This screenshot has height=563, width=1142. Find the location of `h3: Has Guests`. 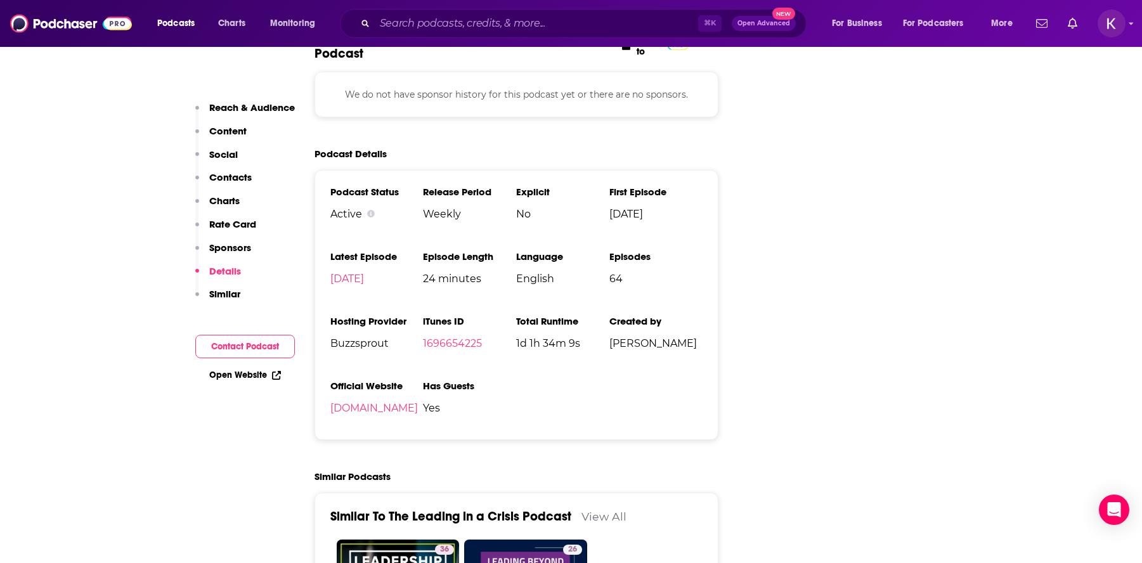

h3: Has Guests is located at coordinates (469, 386).